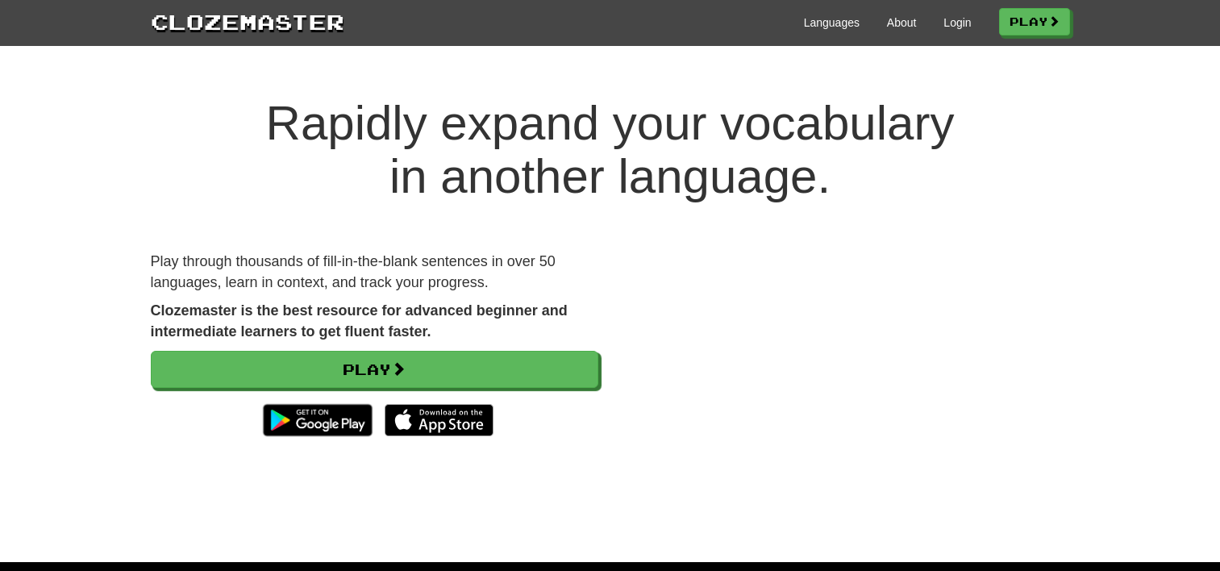 This screenshot has width=1220, height=571. I want to click on a: About, so click(902, 23).